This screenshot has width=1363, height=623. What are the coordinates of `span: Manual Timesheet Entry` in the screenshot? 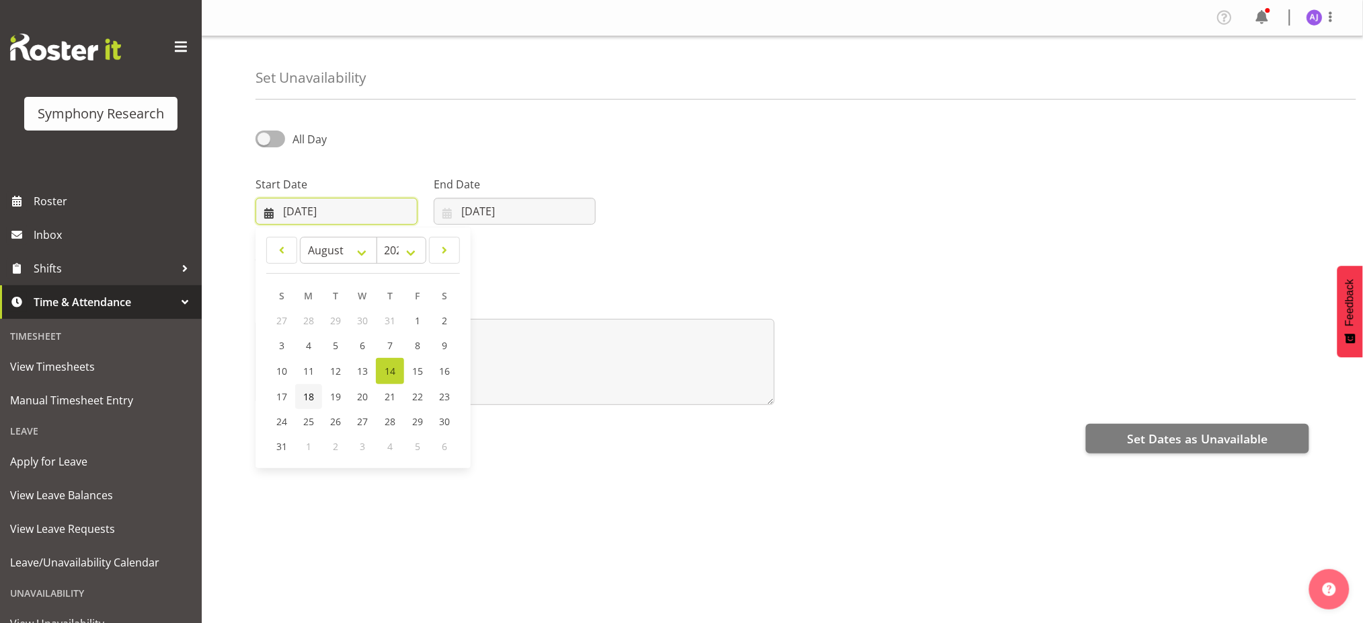 It's located at (101, 400).